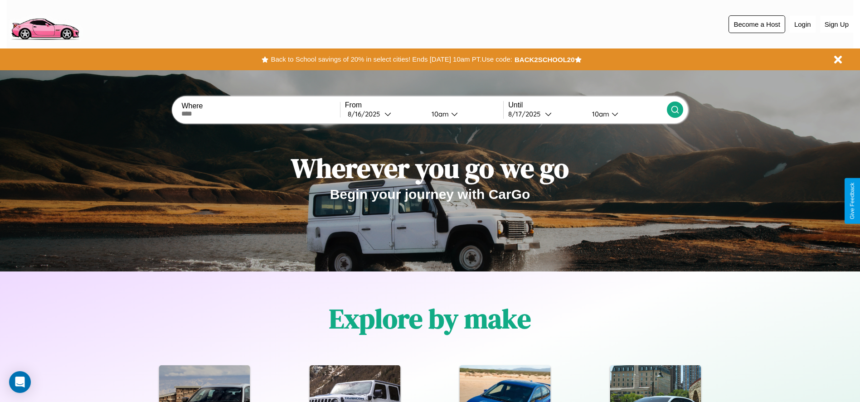 Image resolution: width=860 pixels, height=402 pixels. Describe the element at coordinates (424, 105) in the screenshot. I see `label: From` at that location.